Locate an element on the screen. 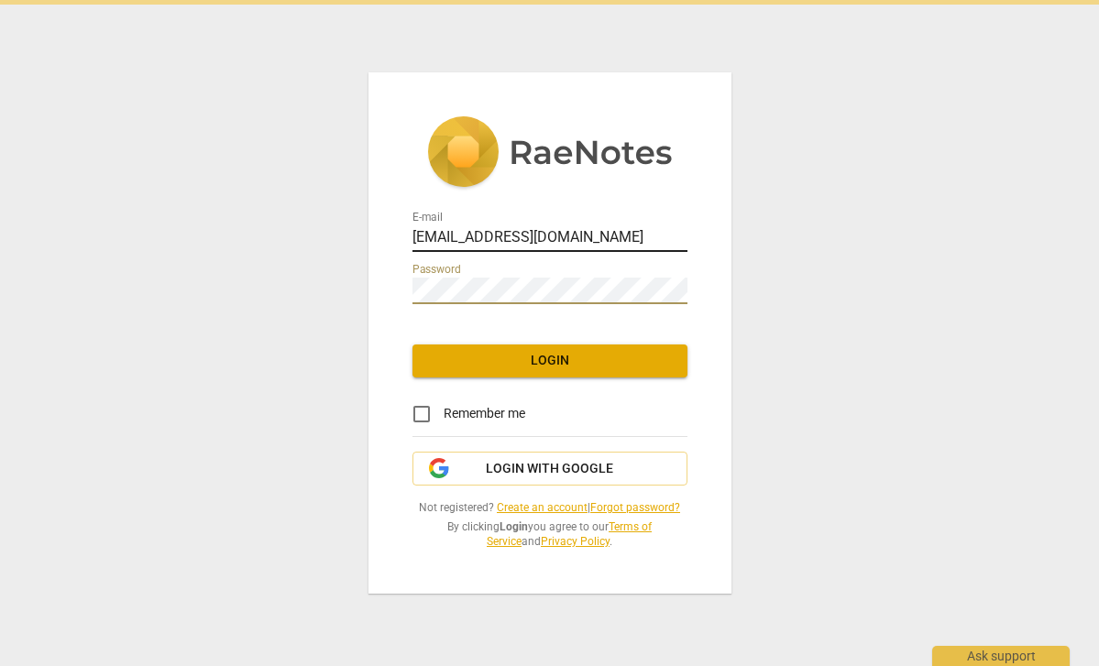  img: 5ac2273c67554f335776073100b6d88f.svg is located at coordinates (550, 154).